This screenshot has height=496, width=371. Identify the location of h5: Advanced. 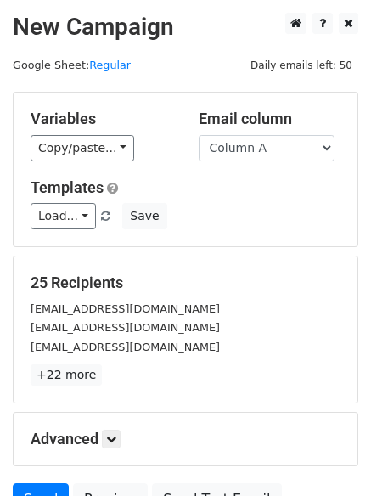
(185, 439).